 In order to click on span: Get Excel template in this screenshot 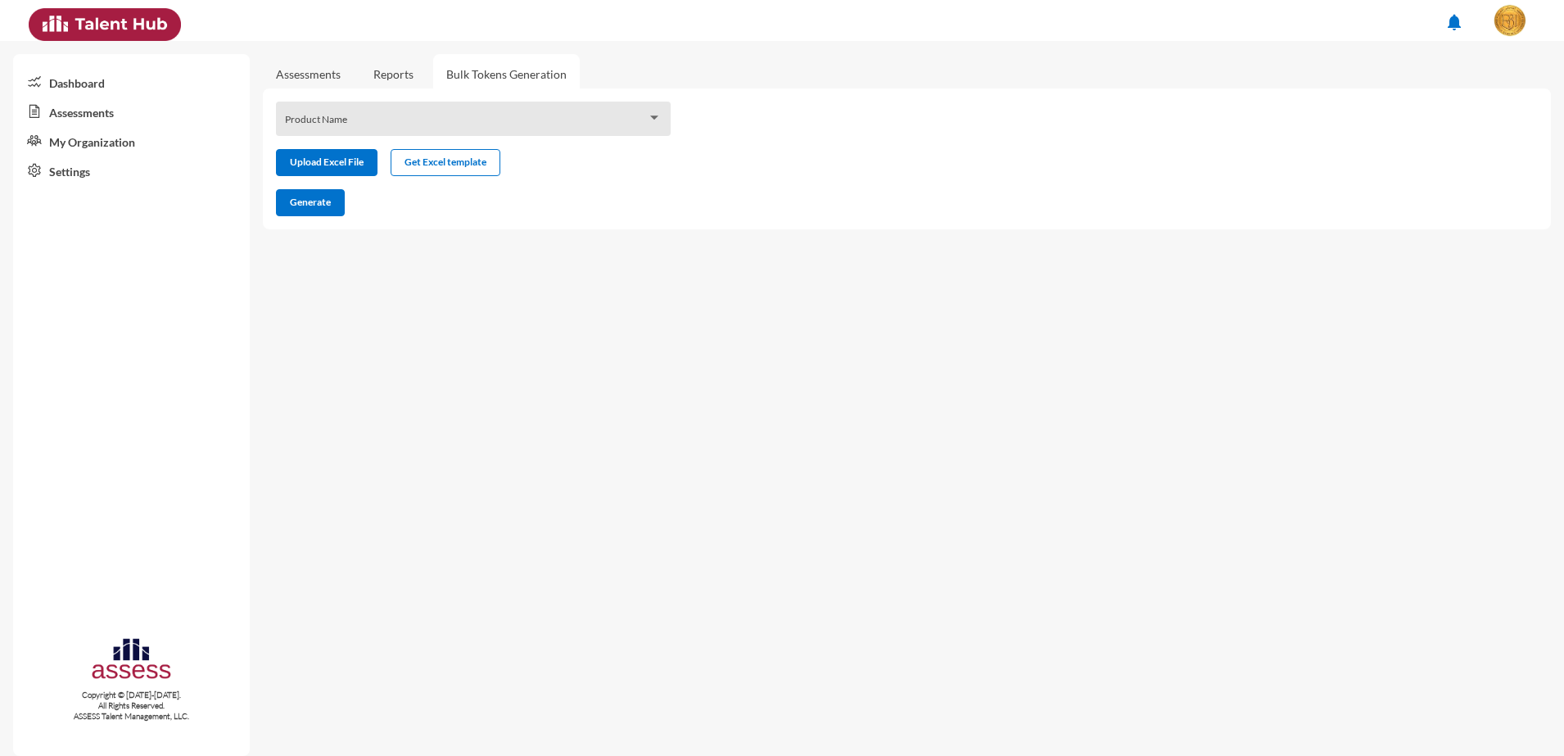, I will do `click(445, 161)`.